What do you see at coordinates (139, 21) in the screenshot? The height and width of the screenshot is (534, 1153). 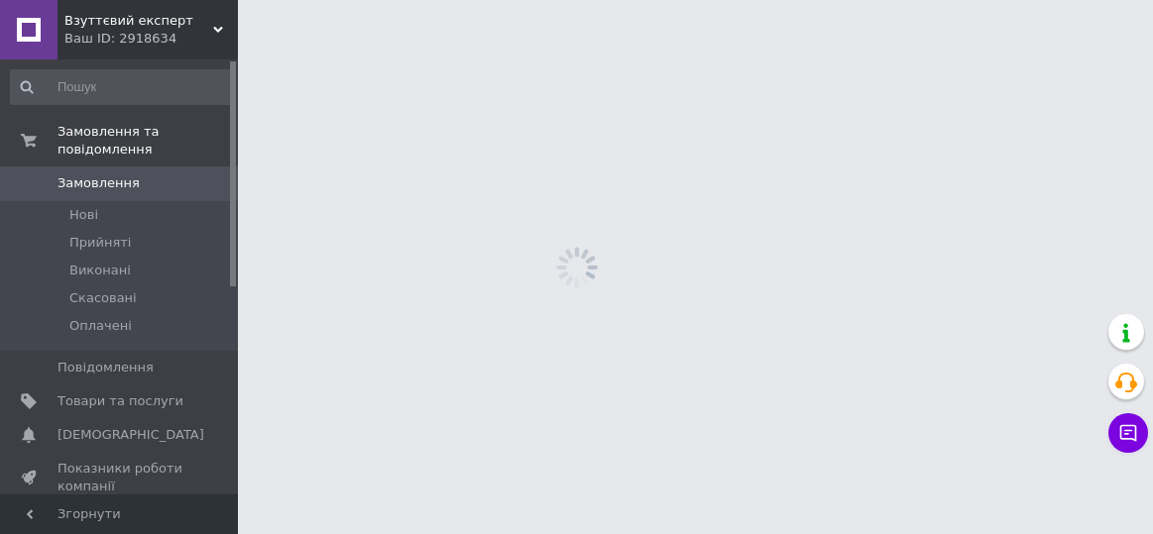 I see `span: Взуттєвий експерт` at bounding box center [139, 21].